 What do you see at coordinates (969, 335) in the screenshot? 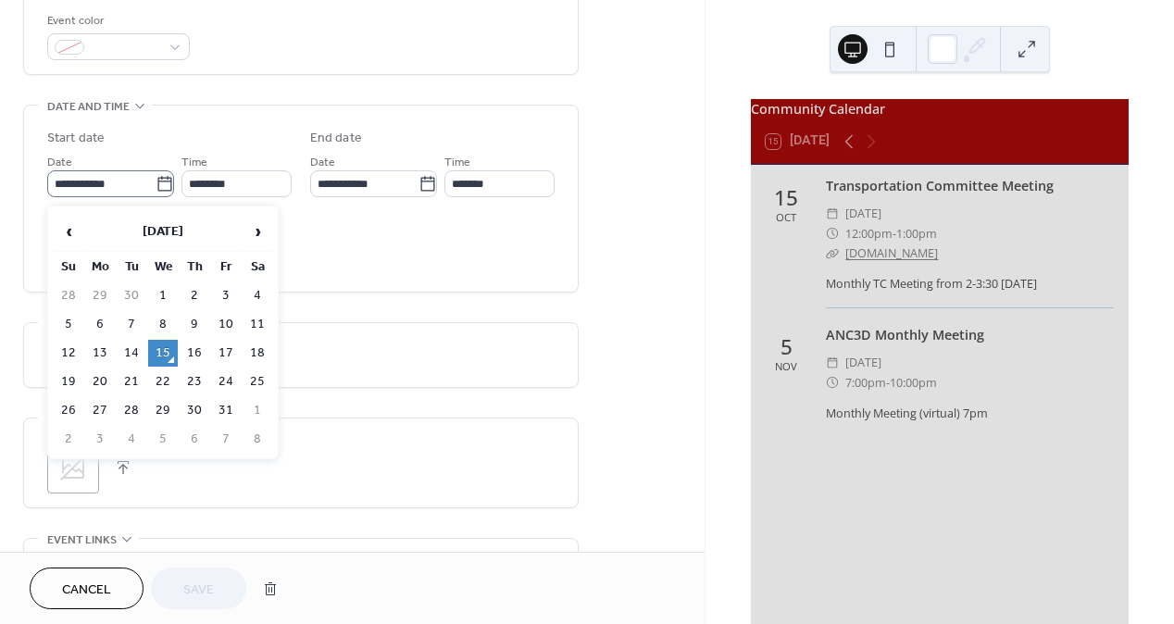
I see `div: ANC3D Monthly Meeting` at bounding box center [969, 335].